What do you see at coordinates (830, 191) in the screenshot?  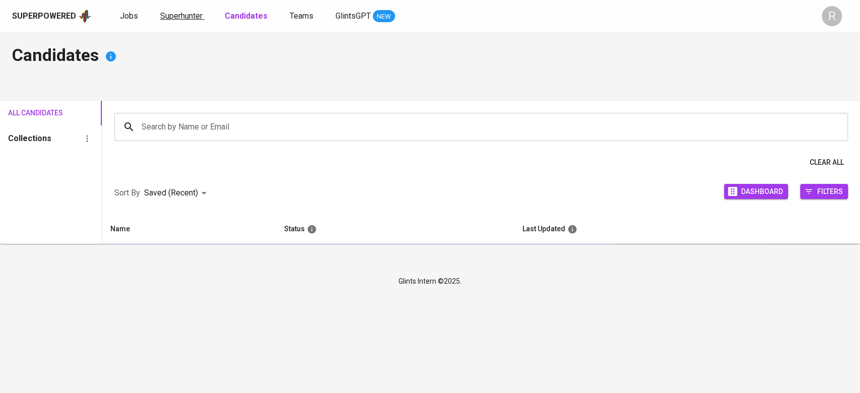 I see `span: Filters` at bounding box center [830, 191].